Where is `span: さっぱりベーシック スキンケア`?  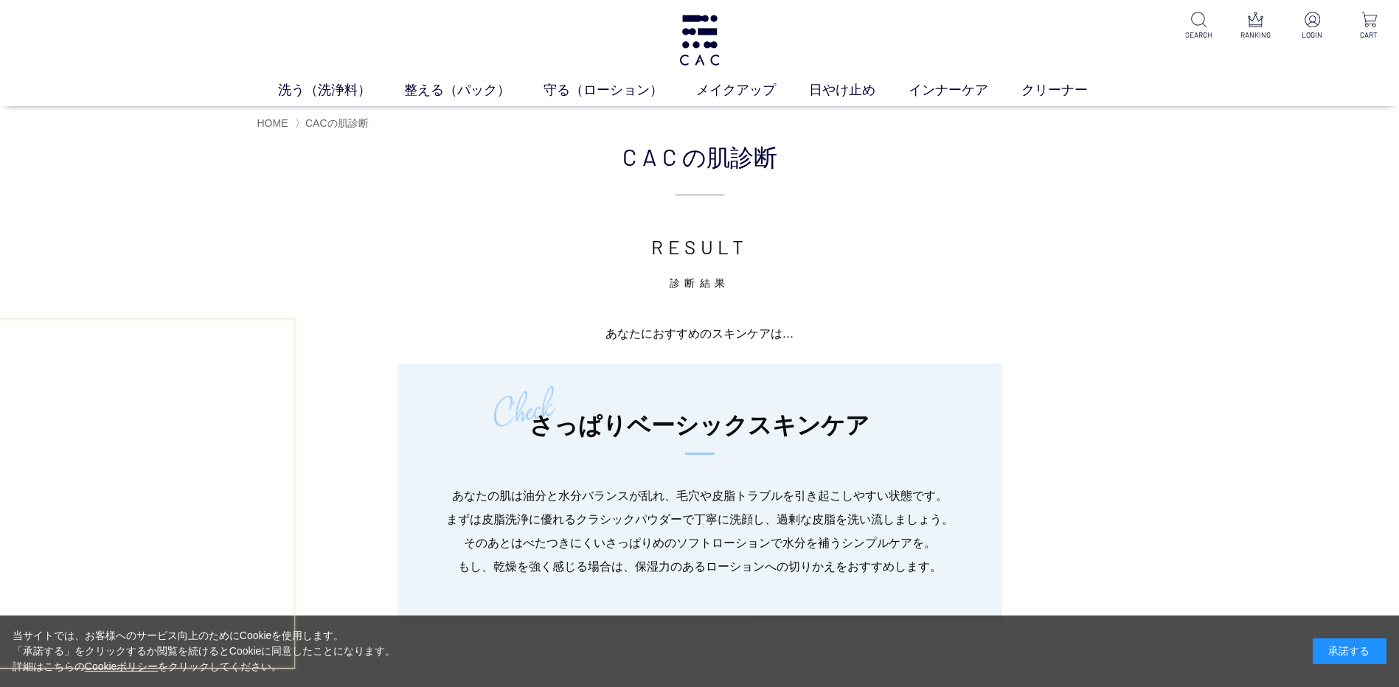 span: さっぱりベーシック スキンケア is located at coordinates (699, 426).